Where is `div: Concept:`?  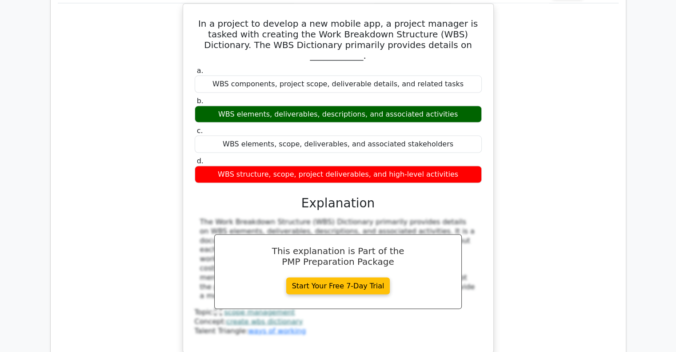 div: Concept: is located at coordinates (338, 322).